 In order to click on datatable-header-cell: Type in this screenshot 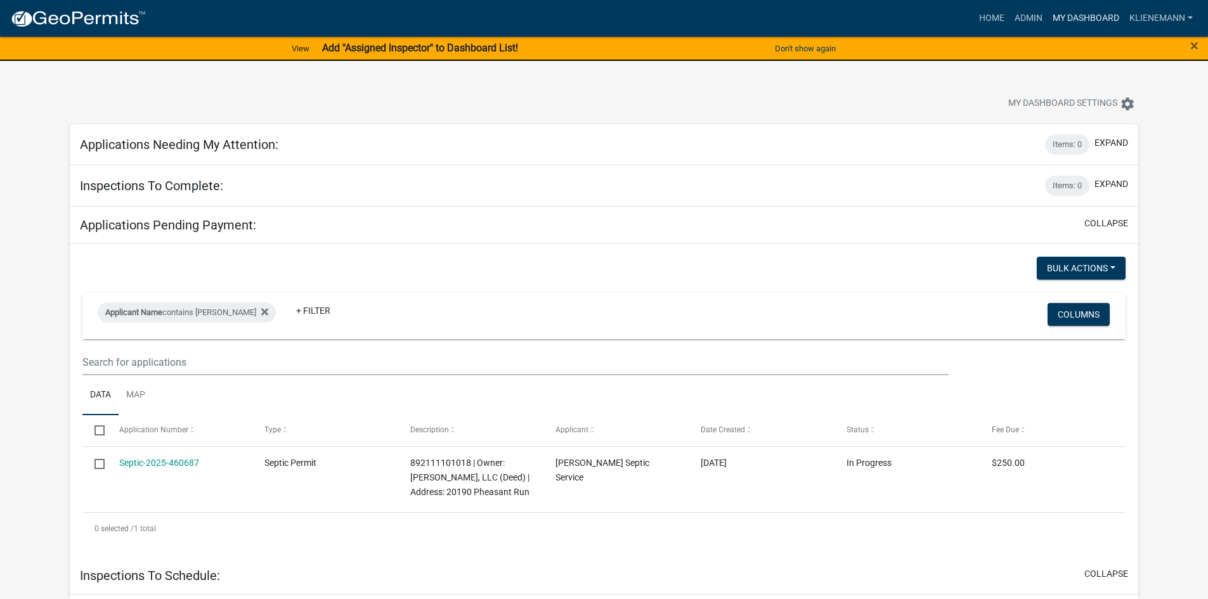, I will do `click(325, 431)`.